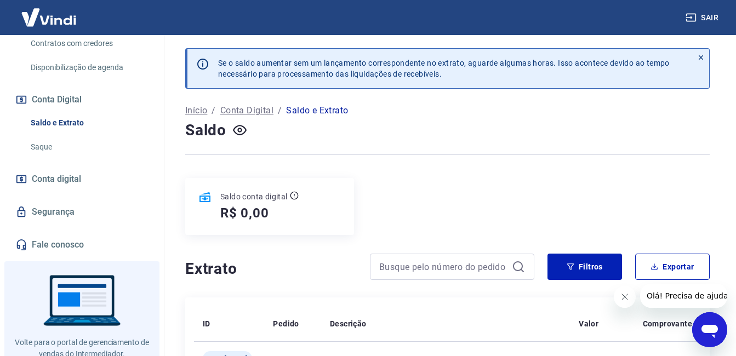 The height and width of the screenshot is (356, 736). I want to click on span: Olá! Precisa de ajuda?, so click(49, 12).